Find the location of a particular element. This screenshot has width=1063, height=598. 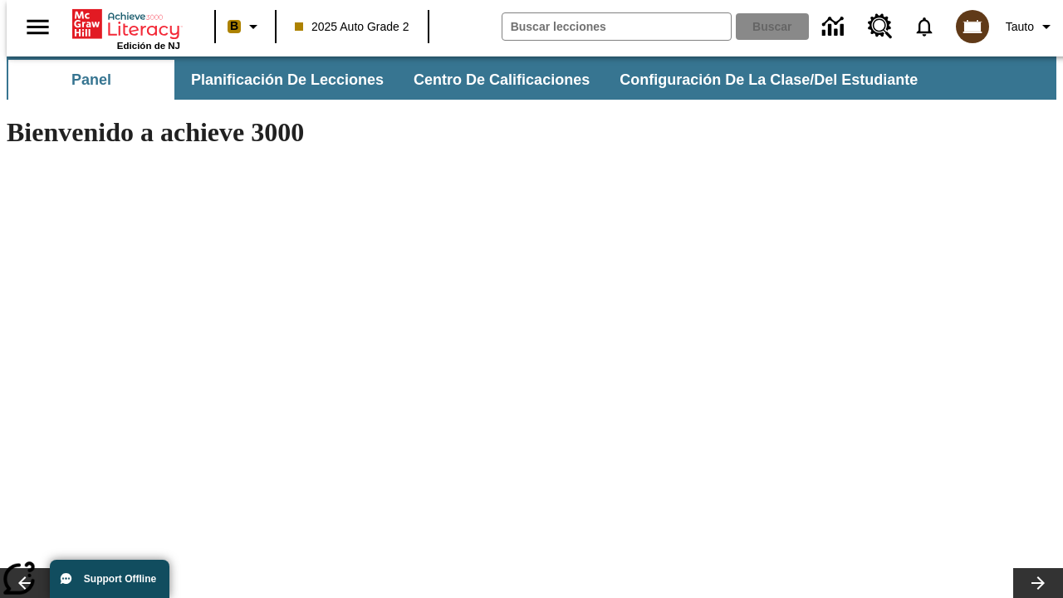

span: B is located at coordinates (234, 26).